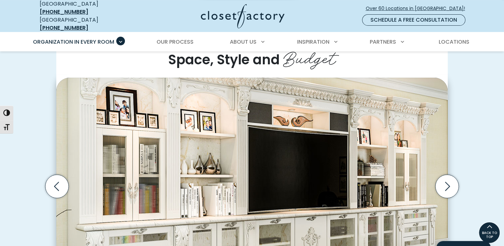 Image resolution: width=504 pixels, height=246 pixels. I want to click on button: Next slide, so click(447, 186).